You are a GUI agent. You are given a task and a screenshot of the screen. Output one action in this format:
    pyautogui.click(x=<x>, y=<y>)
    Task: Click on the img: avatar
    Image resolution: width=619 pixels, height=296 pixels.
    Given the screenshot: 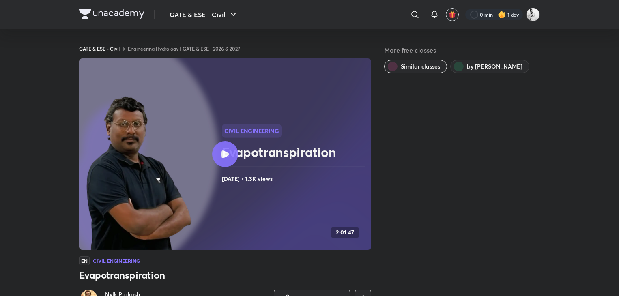 What is the action you would take?
    pyautogui.click(x=452, y=15)
    